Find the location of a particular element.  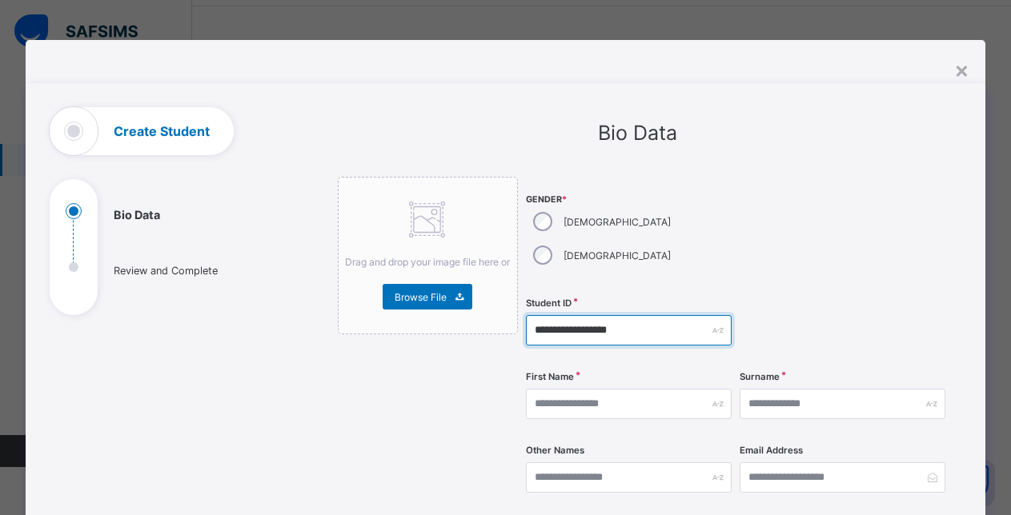

div: Drag and drop your image file here orBrowse File is located at coordinates (427, 255).